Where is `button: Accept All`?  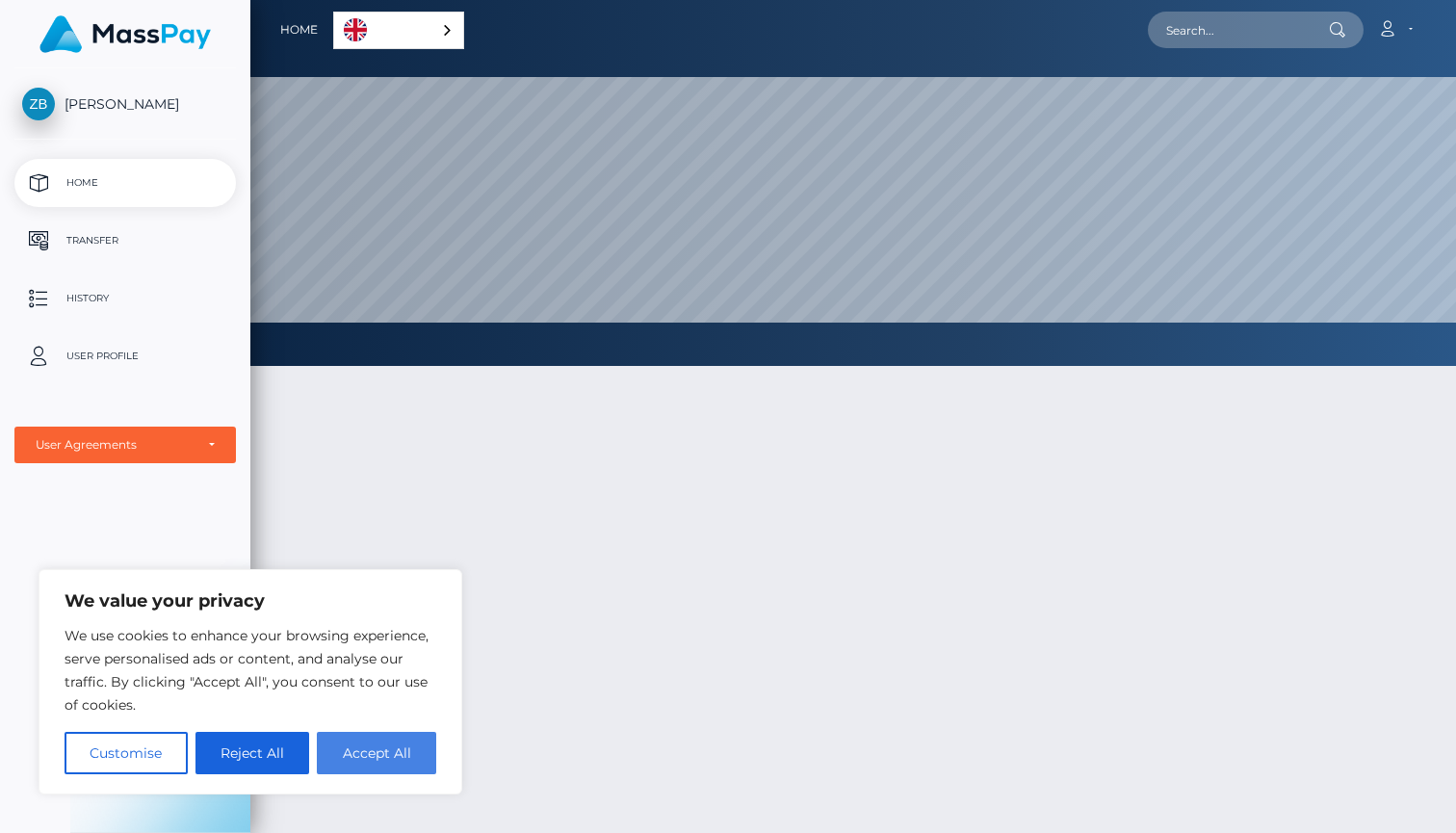
button: Accept All is located at coordinates (377, 754).